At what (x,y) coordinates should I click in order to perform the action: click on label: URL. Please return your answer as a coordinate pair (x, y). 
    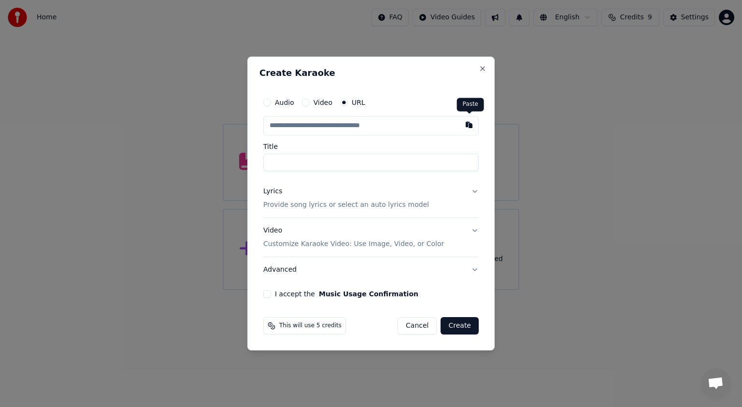
    Looking at the image, I should click on (358, 102).